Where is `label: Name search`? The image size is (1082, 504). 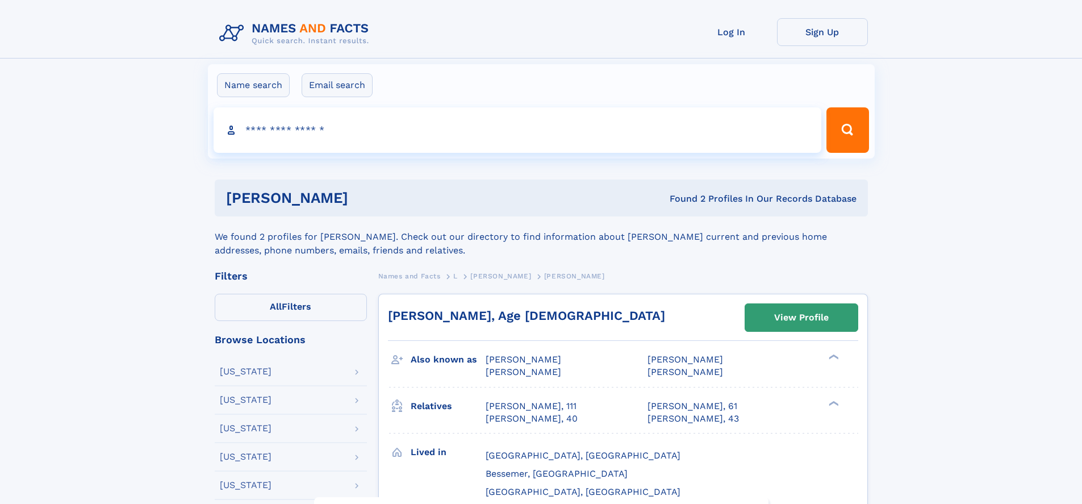
label: Name search is located at coordinates (253, 85).